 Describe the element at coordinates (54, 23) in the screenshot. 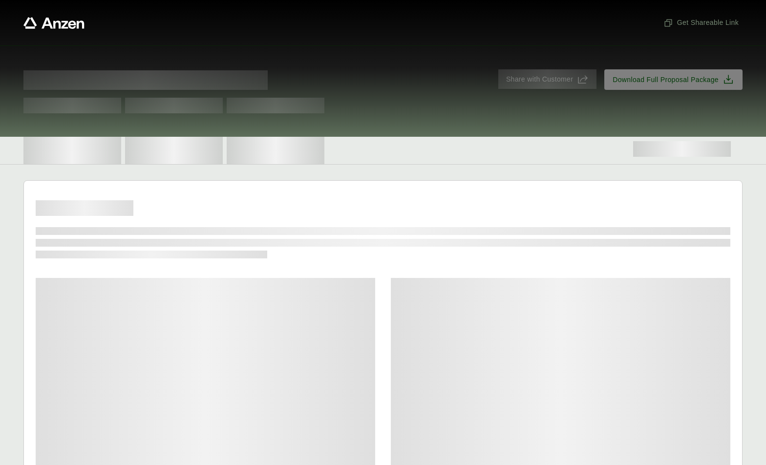

I see `a: Anzen website` at that location.